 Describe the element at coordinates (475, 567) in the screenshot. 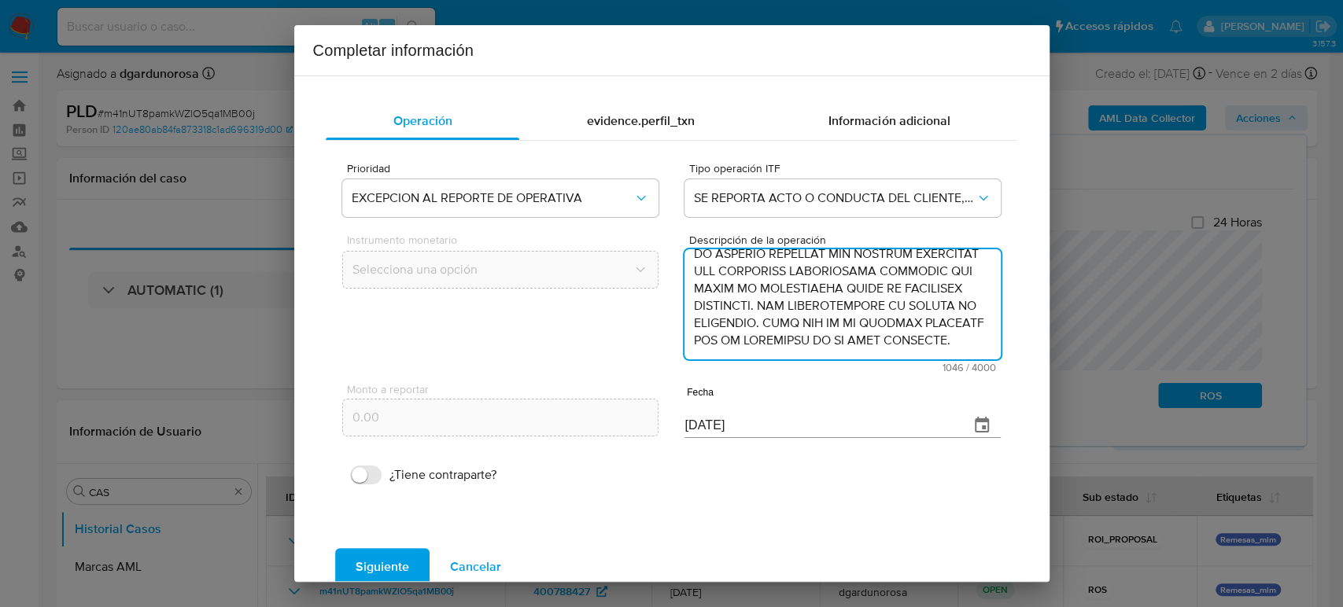

I see `span: Cancelar` at that location.